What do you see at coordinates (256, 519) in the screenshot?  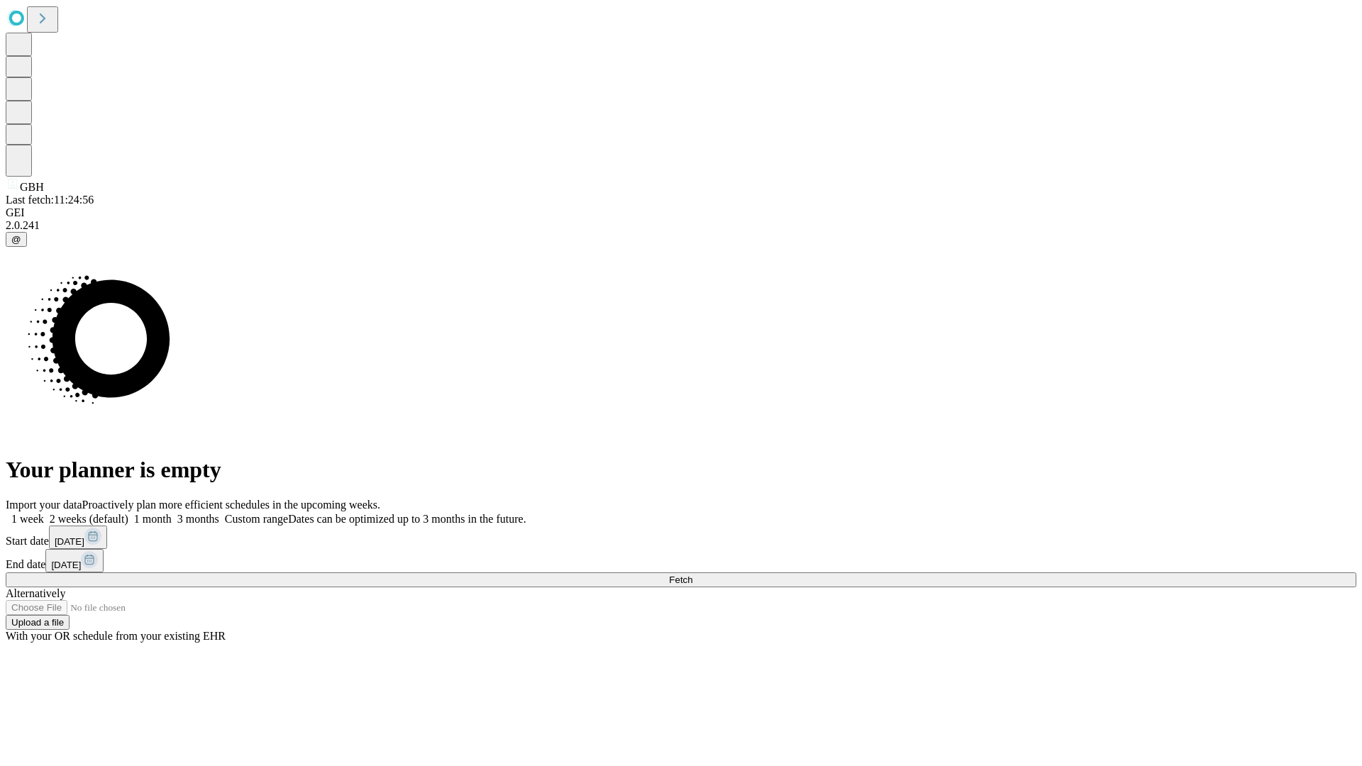 I see `span: Custom range` at bounding box center [256, 519].